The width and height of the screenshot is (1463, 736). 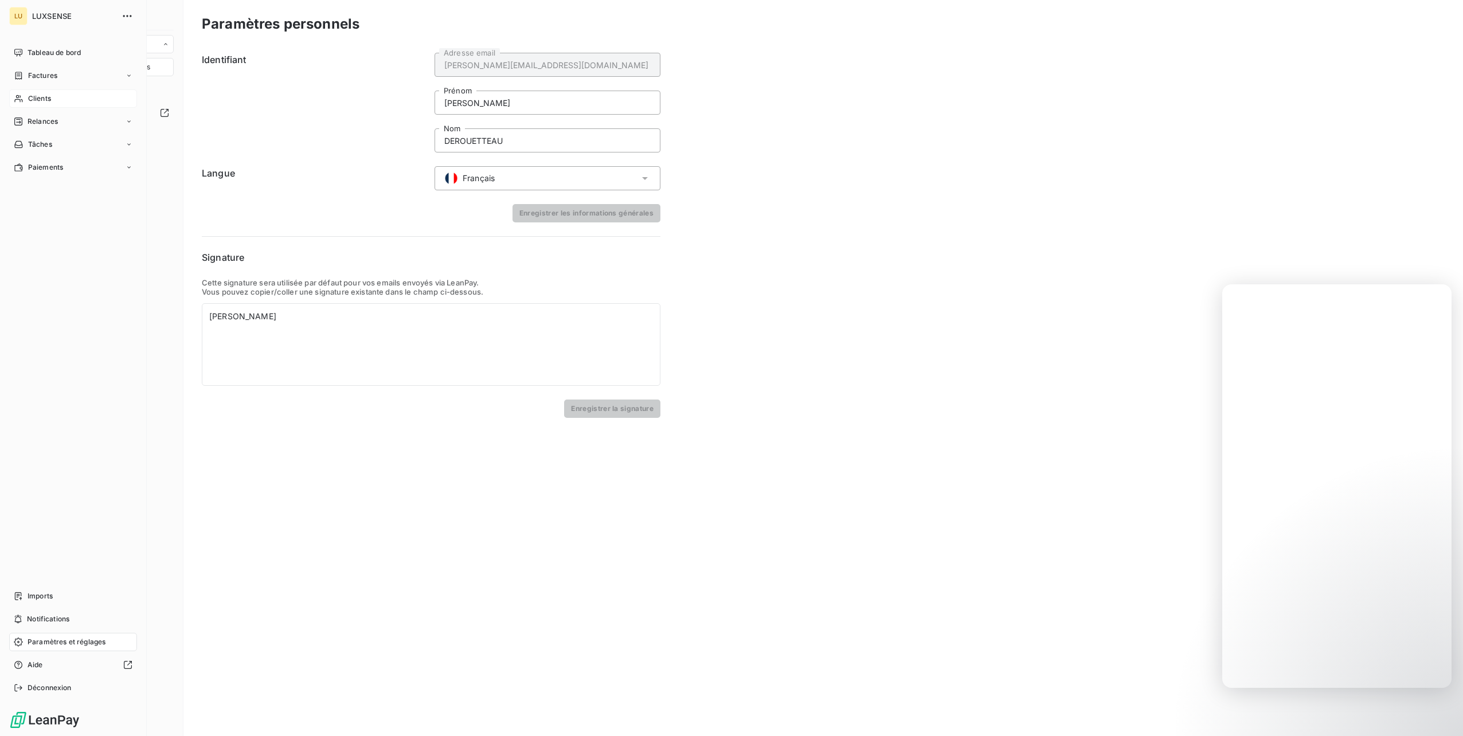 What do you see at coordinates (18, 16) in the screenshot?
I see `div: LU` at bounding box center [18, 16].